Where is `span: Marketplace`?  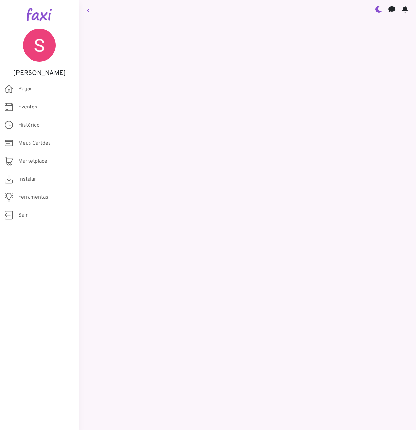
span: Marketplace is located at coordinates (33, 161).